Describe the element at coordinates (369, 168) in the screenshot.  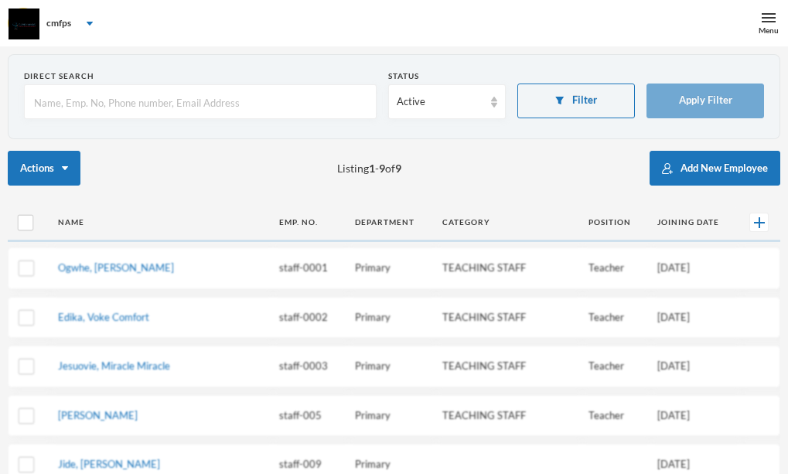
I see `span: Listing - of` at that location.